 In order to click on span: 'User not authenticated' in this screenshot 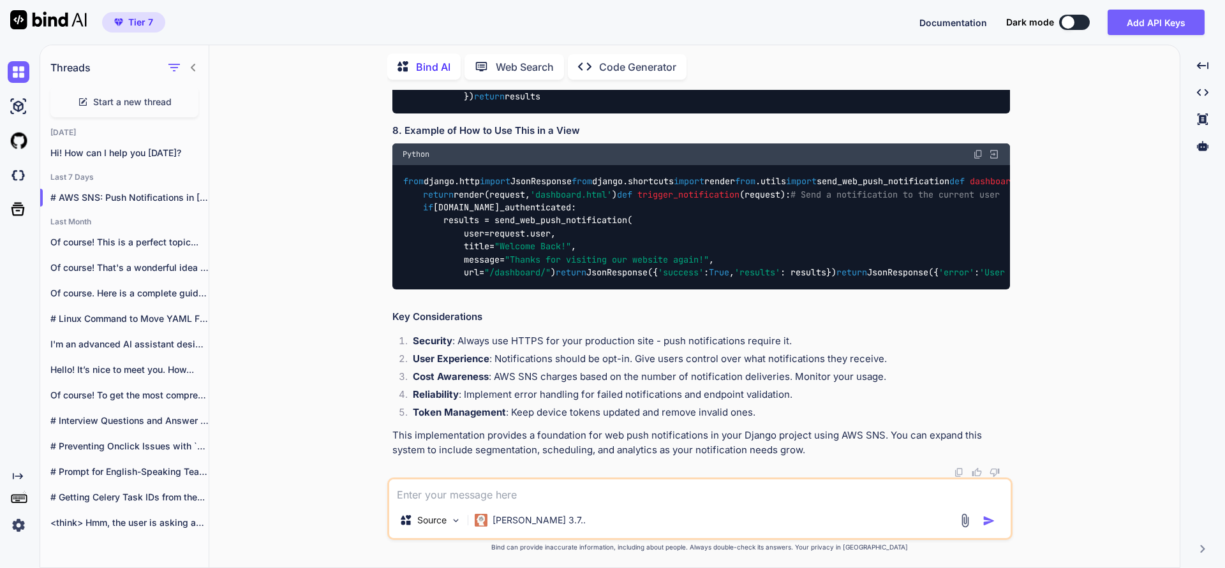, I will do `click(1040, 272)`.